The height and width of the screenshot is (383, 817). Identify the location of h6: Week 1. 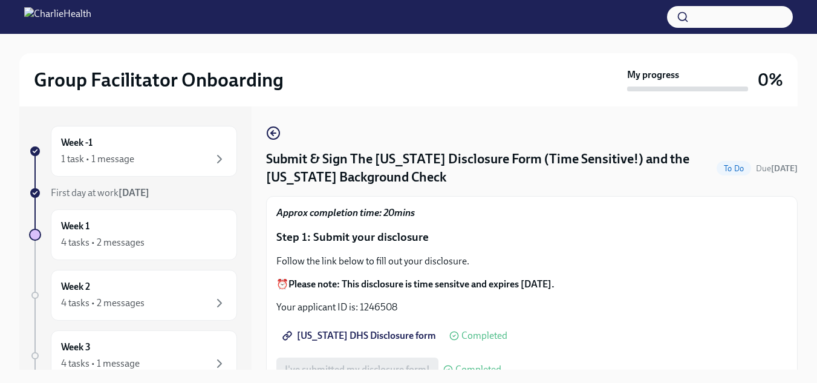
(75, 226).